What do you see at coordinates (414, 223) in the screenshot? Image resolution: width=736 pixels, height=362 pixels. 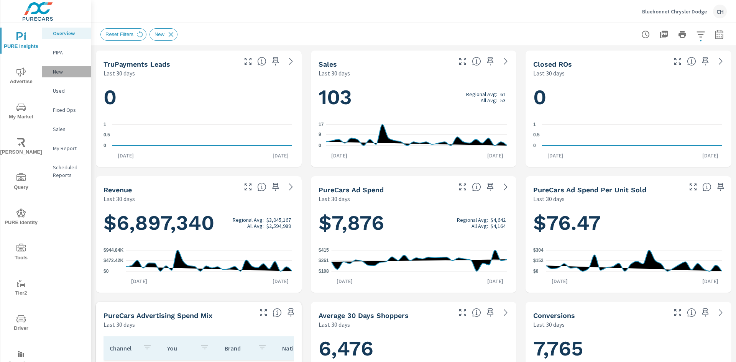 I see `h1: $7,876` at bounding box center [414, 223].